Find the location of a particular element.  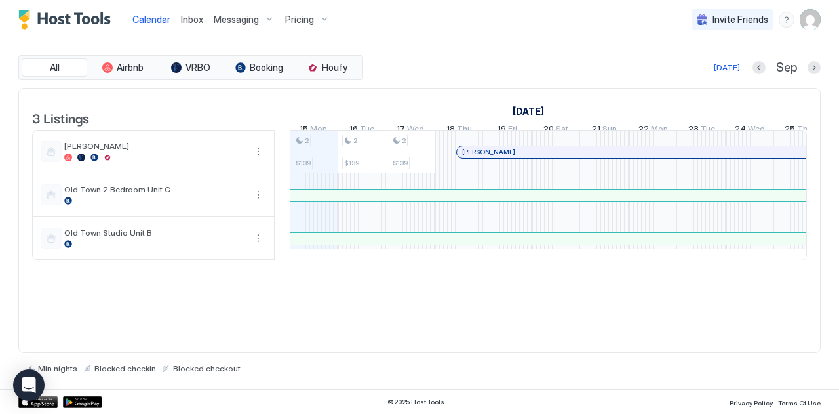

span: 17 is located at coordinates (400, 130).